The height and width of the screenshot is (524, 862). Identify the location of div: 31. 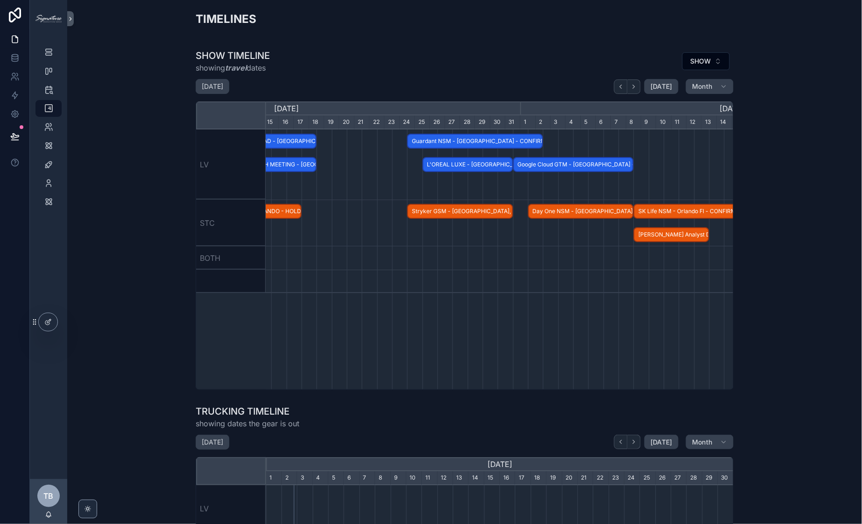
(513, 122).